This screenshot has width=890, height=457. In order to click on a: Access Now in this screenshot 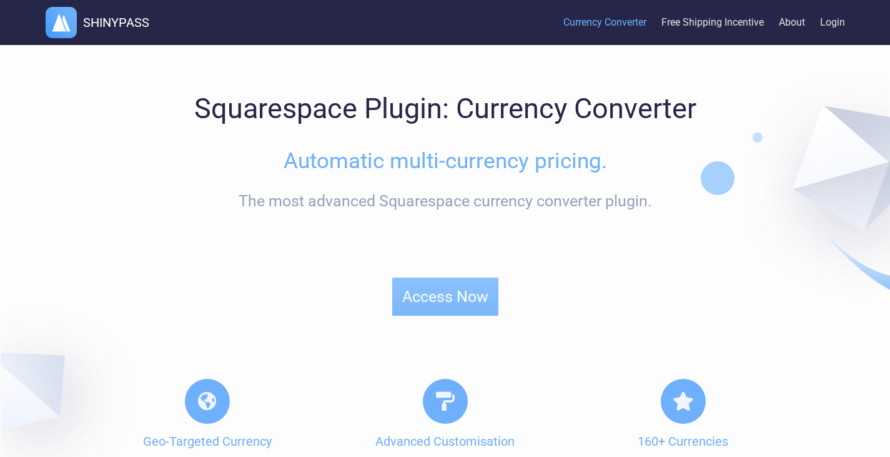, I will do `click(446, 299)`.